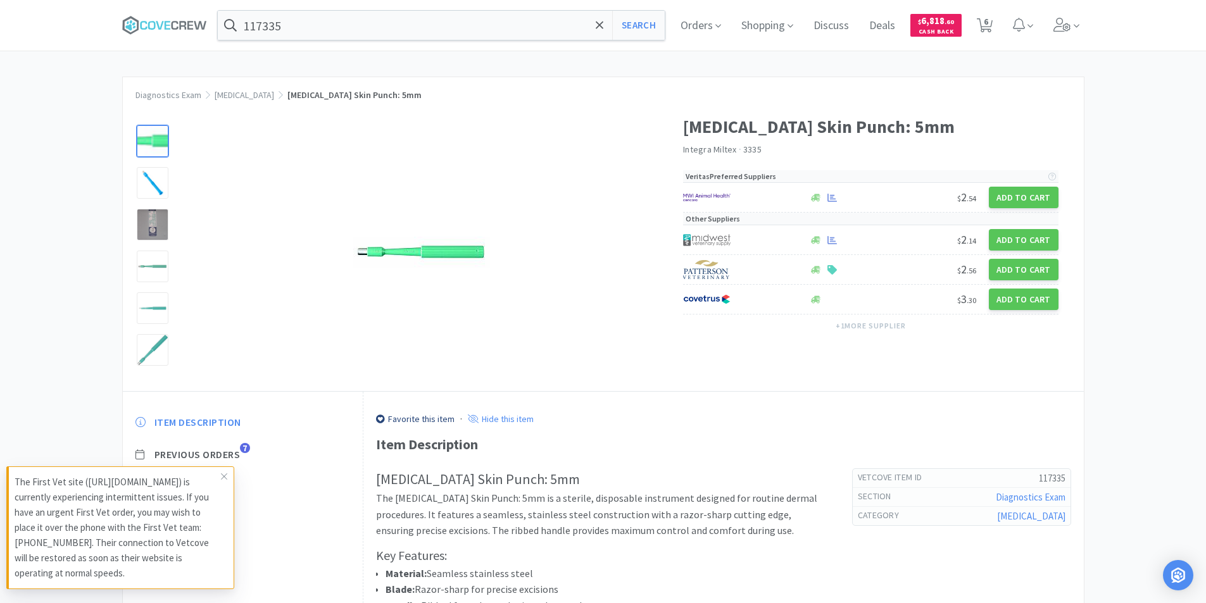  I want to click on span: . 14, so click(971, 240).